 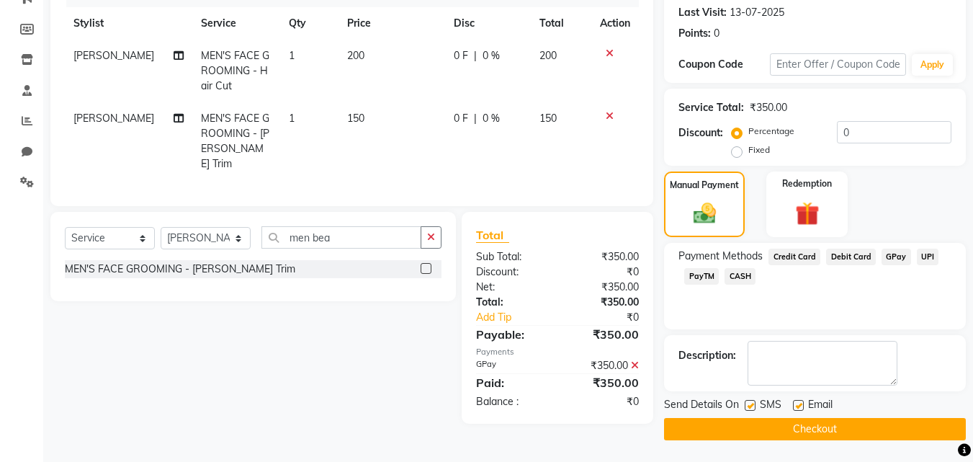 I want to click on a: Add Tip, so click(x=519, y=317).